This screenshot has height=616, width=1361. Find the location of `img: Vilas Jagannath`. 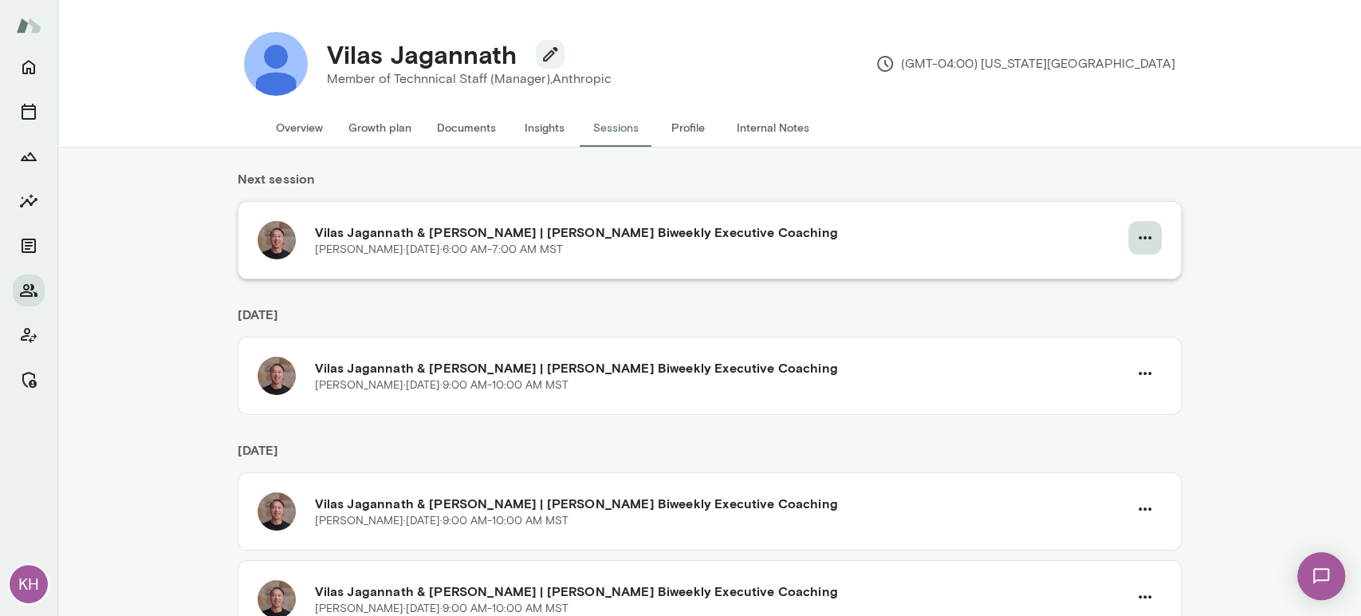

img: Vilas Jagannath is located at coordinates (276, 64).